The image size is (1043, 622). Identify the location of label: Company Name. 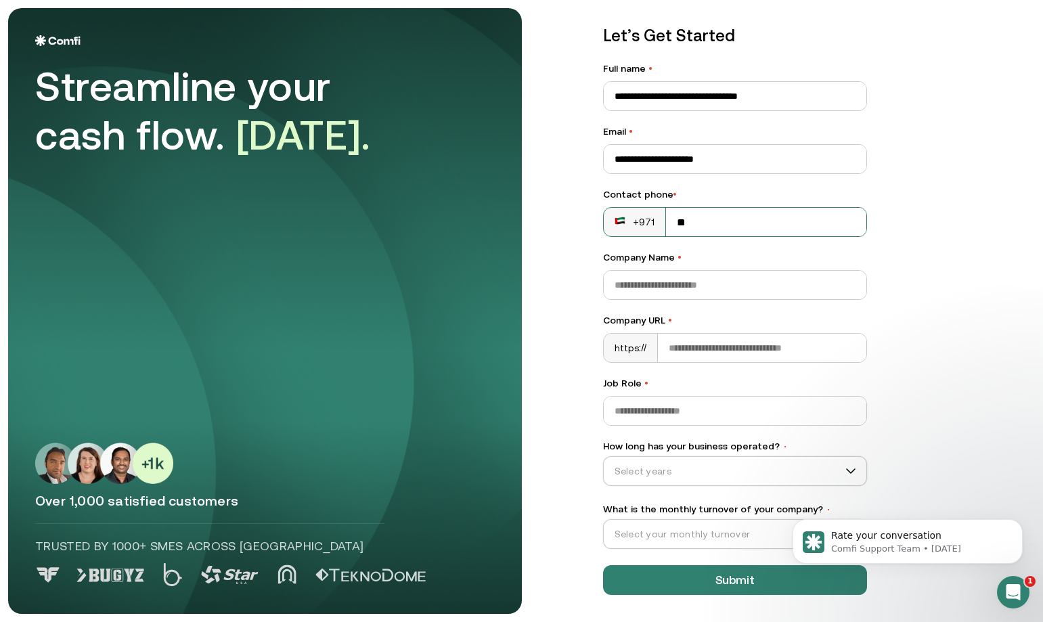
(735, 257).